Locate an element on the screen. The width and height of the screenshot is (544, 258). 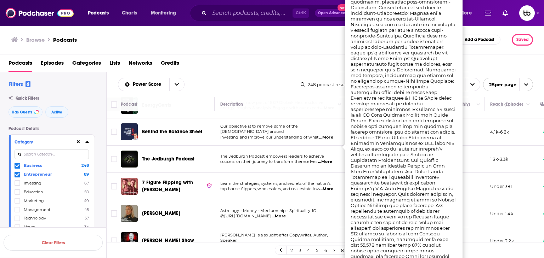
input: Search Category... is located at coordinates (52, 154).